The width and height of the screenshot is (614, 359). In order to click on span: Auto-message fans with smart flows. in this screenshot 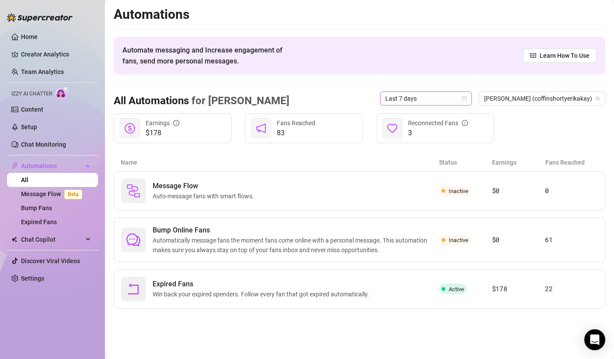, I will do `click(205, 196)`.